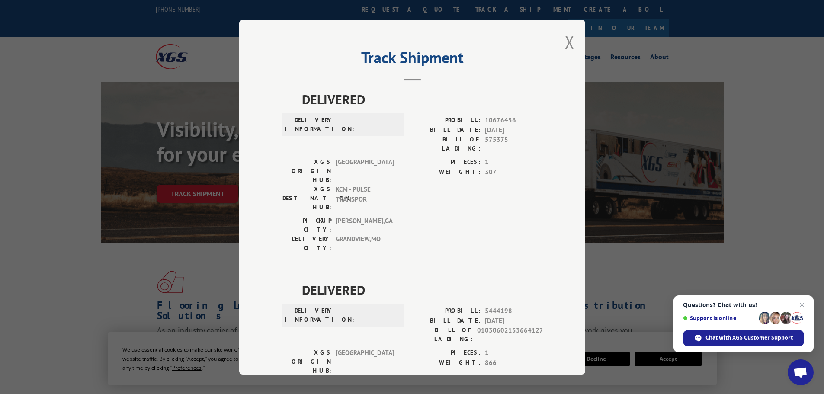 The image size is (824, 394). What do you see at coordinates (743, 305) in the screenshot?
I see `span: Questions? Chat with us!` at bounding box center [743, 305].